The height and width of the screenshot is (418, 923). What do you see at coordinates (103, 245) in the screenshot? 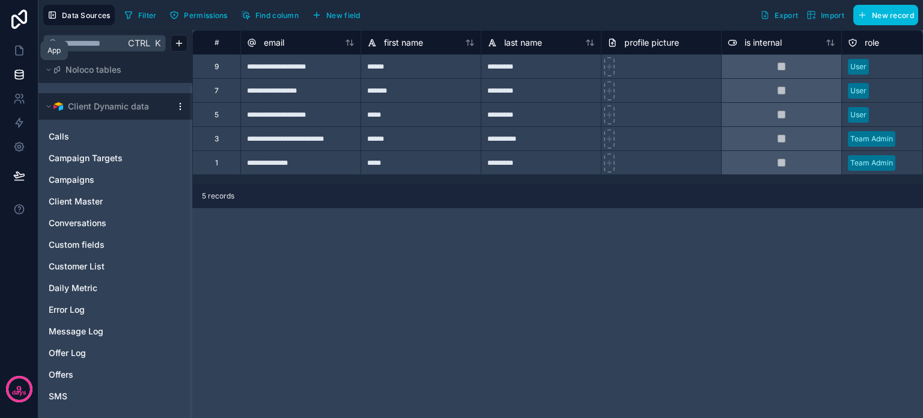
I see `a: Custom fields` at bounding box center [103, 245].